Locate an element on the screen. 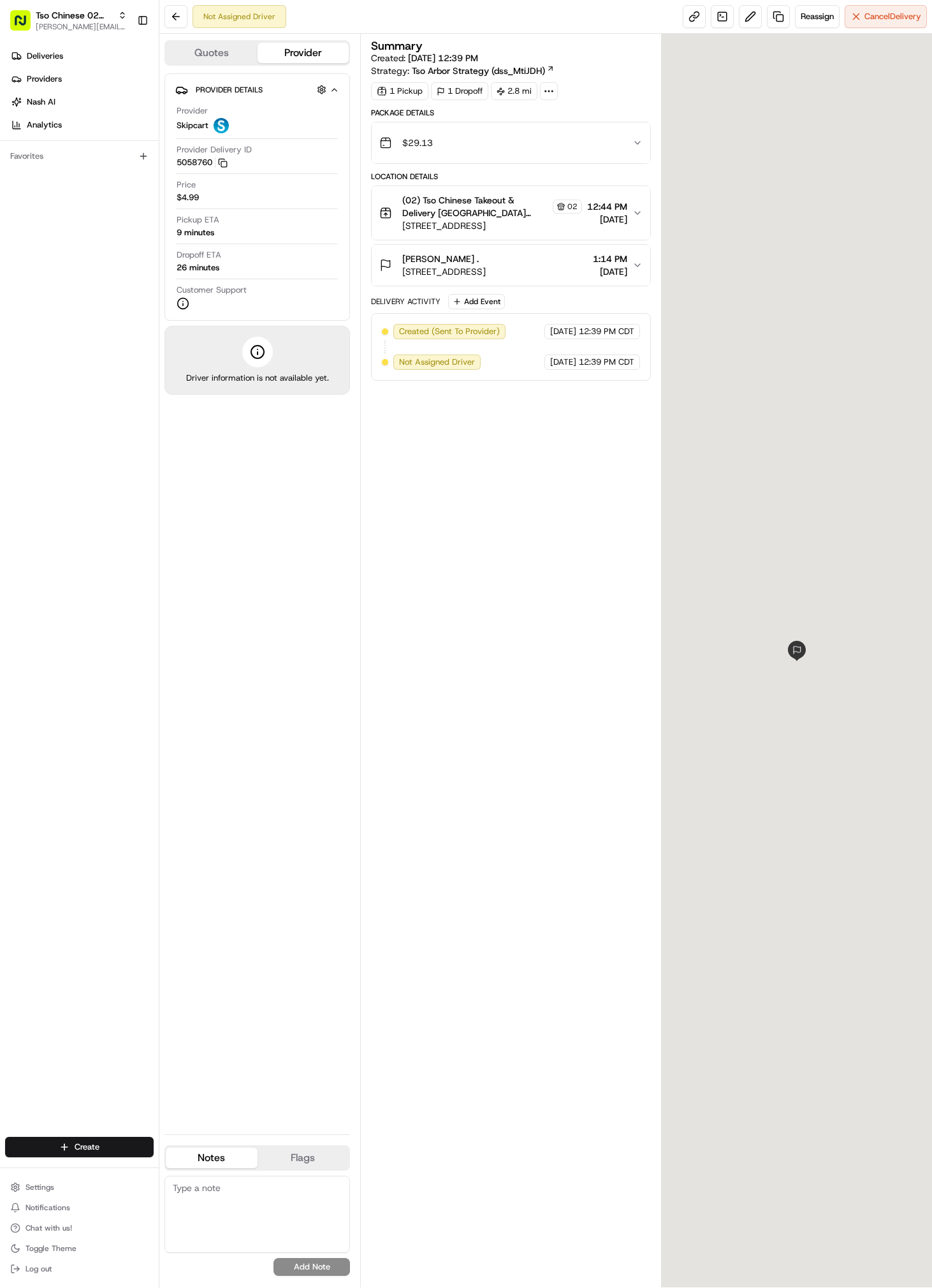  span: Reassign is located at coordinates (817, 16).